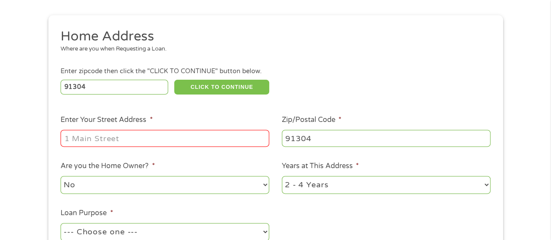 Image resolution: width=551 pixels, height=240 pixels. Describe the element at coordinates (272, 49) in the screenshot. I see `div: Where are you when Requesting a Loan.` at that location.